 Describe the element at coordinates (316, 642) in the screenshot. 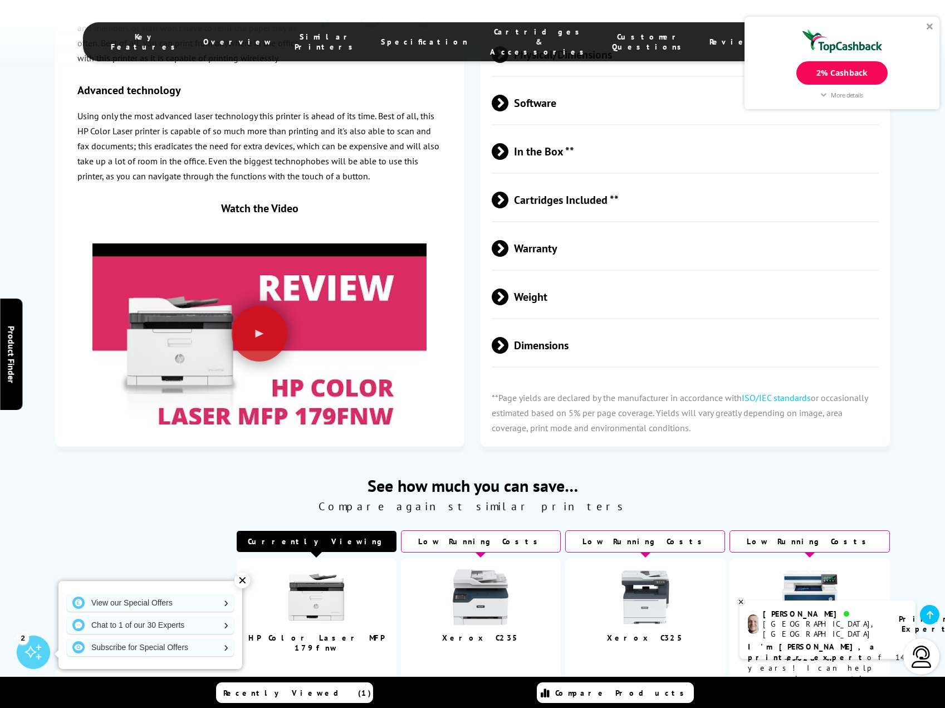

I see `a: HP Color Laser MFP 179fnw` at that location.